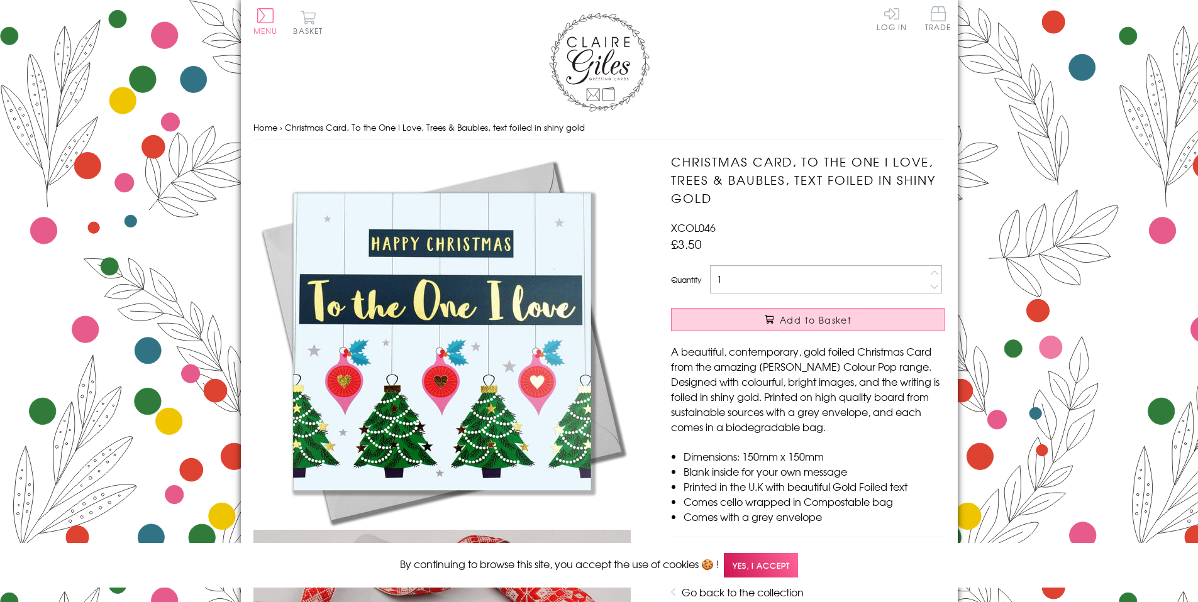  I want to click on img: Claire Giles Greetings Cards, so click(599, 62).